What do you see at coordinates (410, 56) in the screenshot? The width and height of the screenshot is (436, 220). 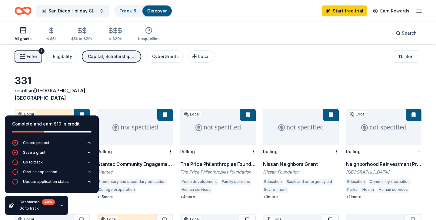 I see `span: Sort` at bounding box center [410, 56].